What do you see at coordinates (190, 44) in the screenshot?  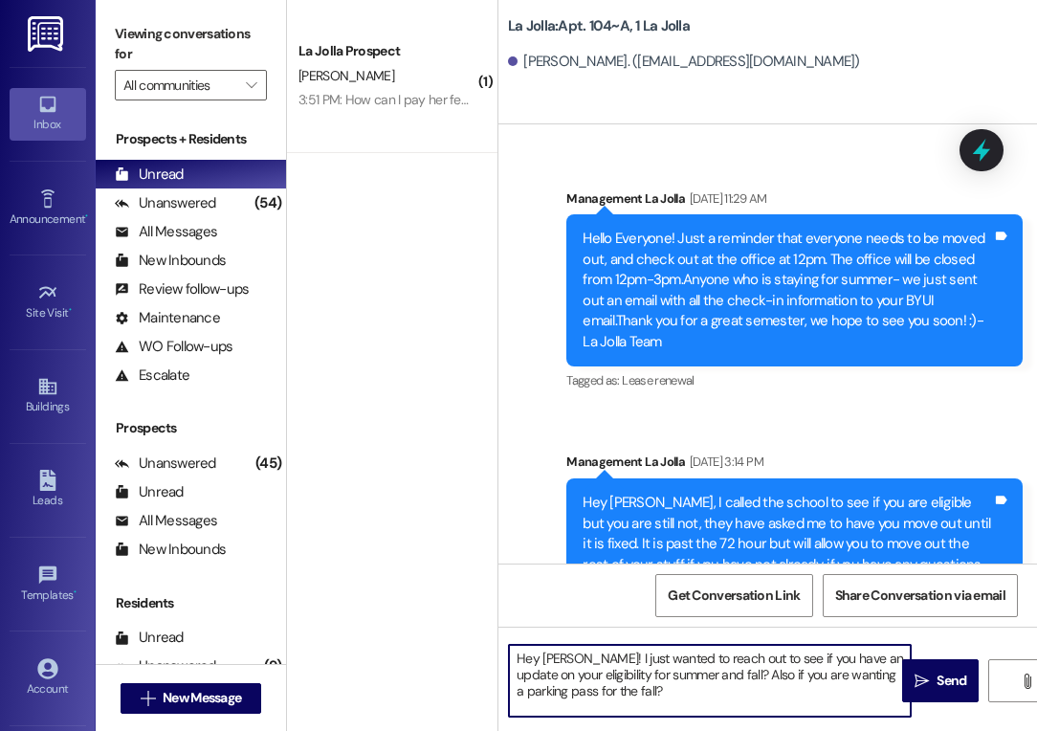 I see `label: Viewing conversations for` at bounding box center [190, 44].